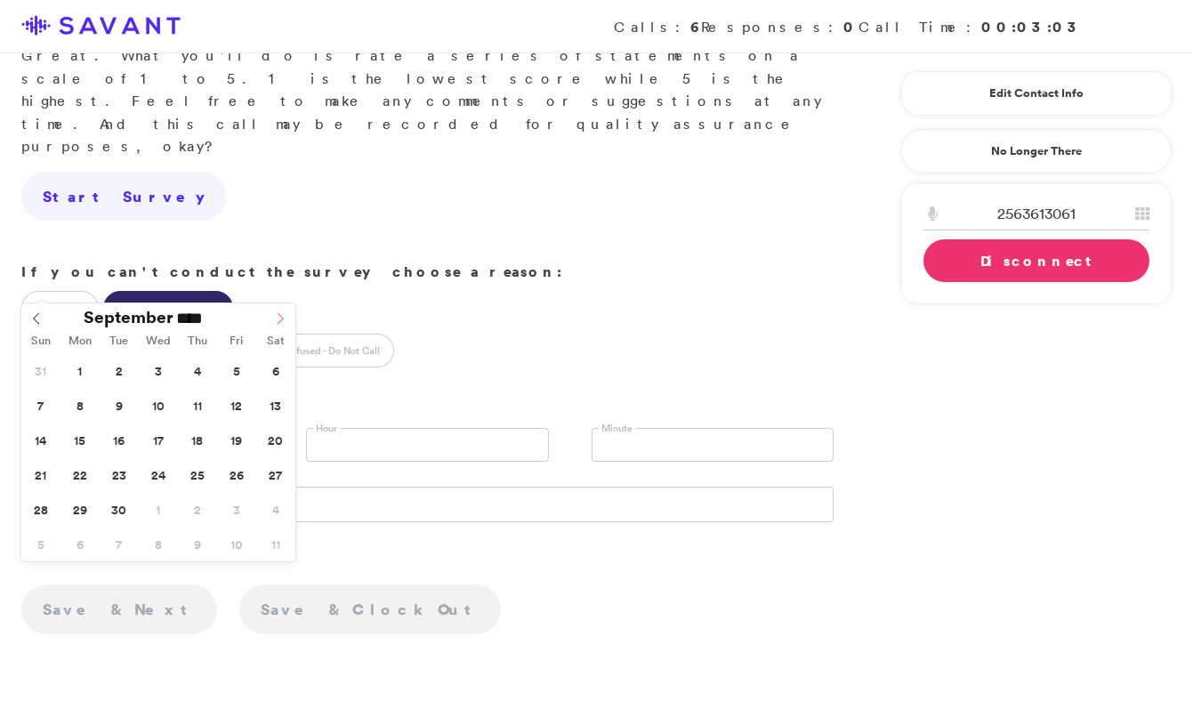 The height and width of the screenshot is (702, 1193). What do you see at coordinates (197, 405) in the screenshot?
I see `span: September 11, 2025` at bounding box center [197, 405].